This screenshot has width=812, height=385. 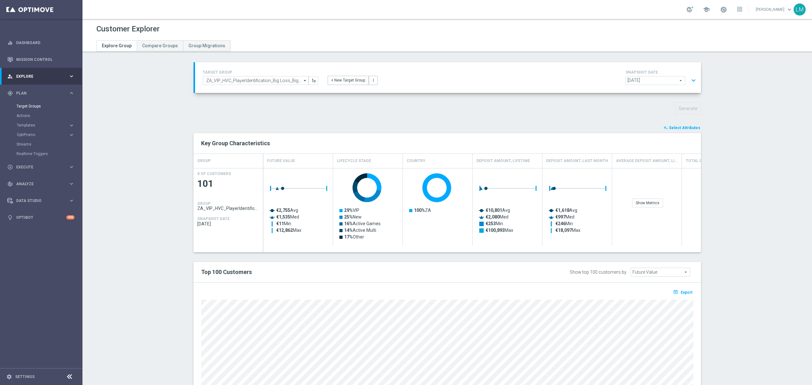 I want to click on tspan: €10,801, so click(x=494, y=210).